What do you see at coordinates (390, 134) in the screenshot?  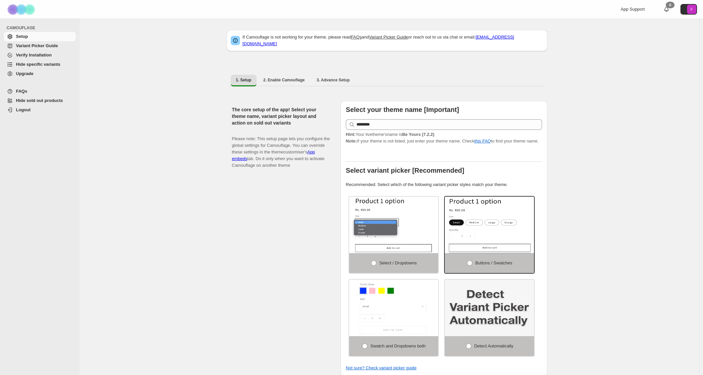 I see `span: Your live theme's name is` at bounding box center [390, 134].